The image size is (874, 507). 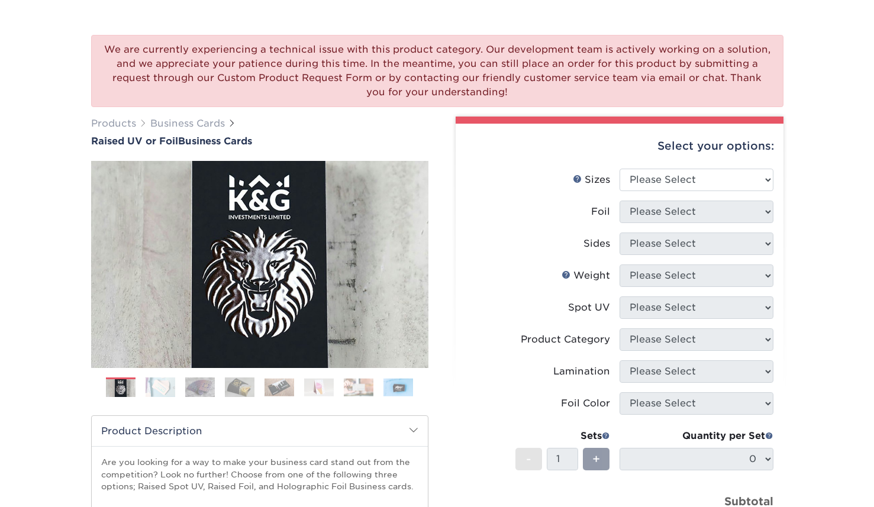 I want to click on h2: Product Description, so click(x=260, y=431).